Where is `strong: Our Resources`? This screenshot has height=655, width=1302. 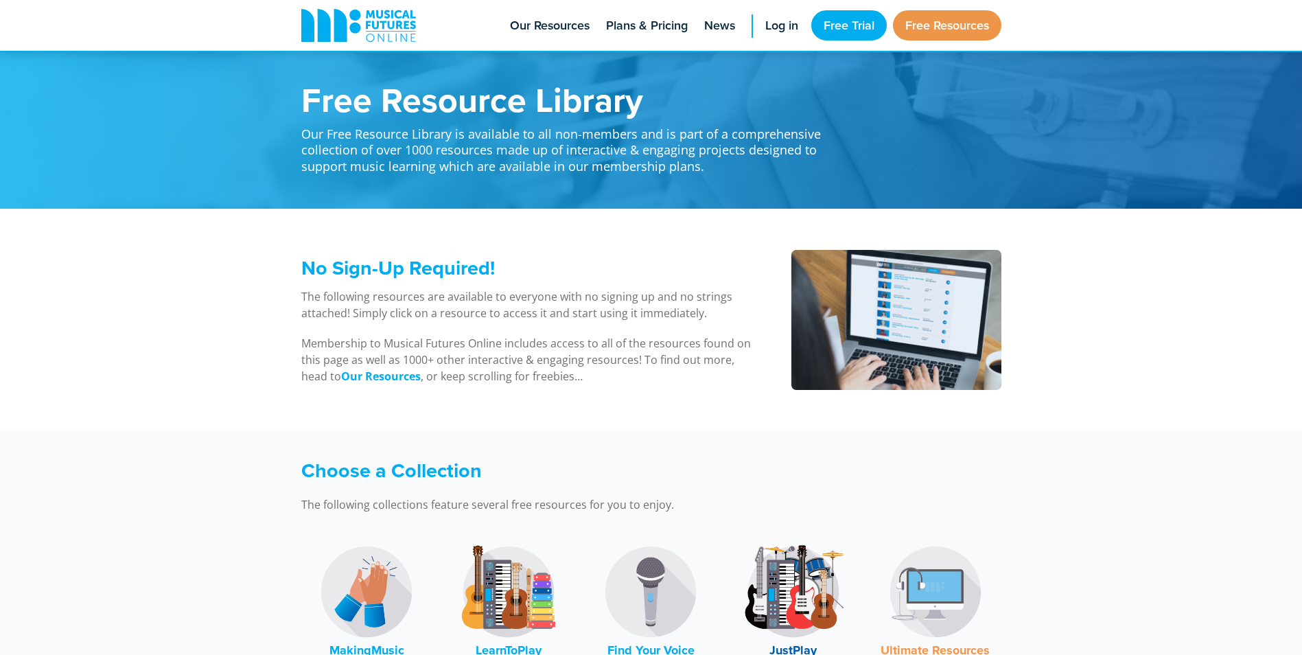 strong: Our Resources is located at coordinates (381, 376).